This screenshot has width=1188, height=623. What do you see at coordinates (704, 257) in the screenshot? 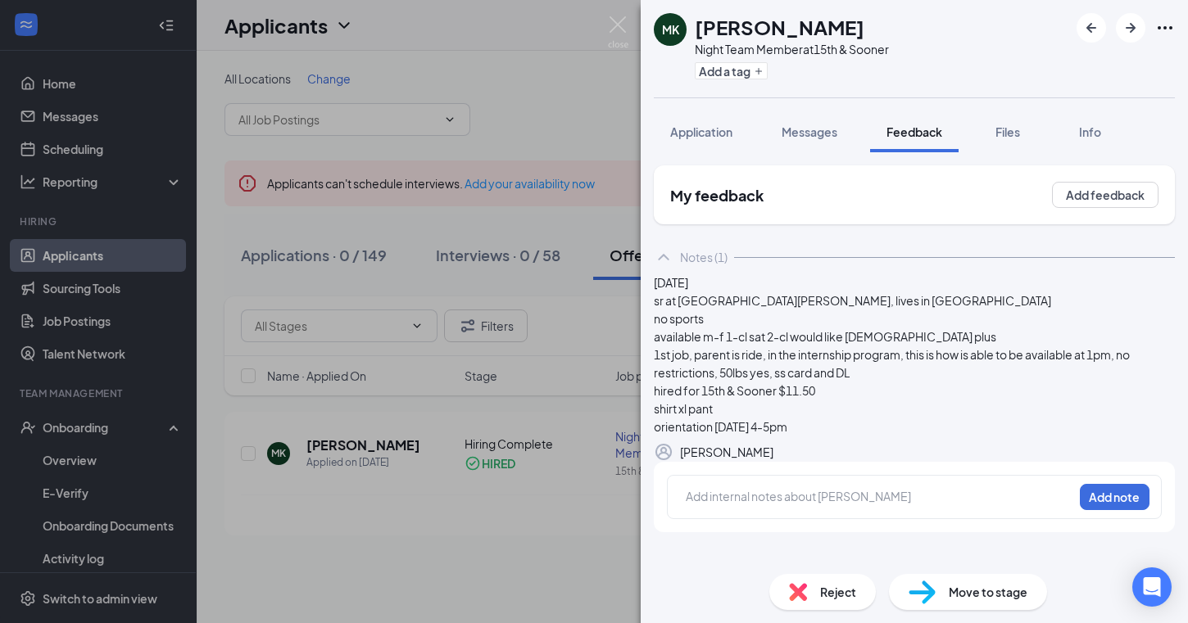
I see `div: Notes (1)` at bounding box center [704, 257].